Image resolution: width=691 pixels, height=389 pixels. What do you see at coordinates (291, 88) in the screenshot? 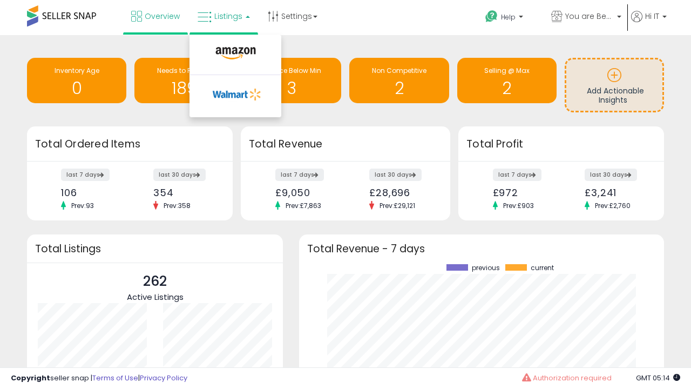
I see `h1: 3` at bounding box center [291, 88].